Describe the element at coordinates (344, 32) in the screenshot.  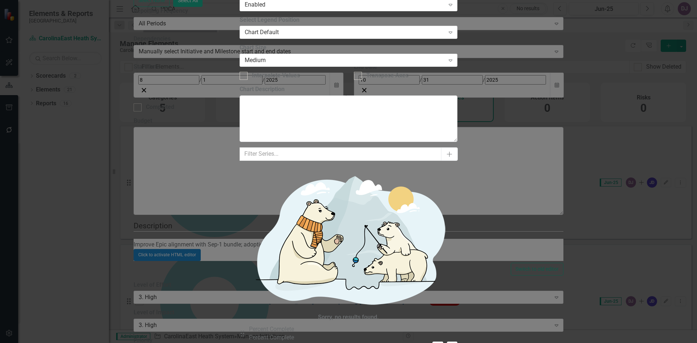
I see `div: Chart Default` at that location.